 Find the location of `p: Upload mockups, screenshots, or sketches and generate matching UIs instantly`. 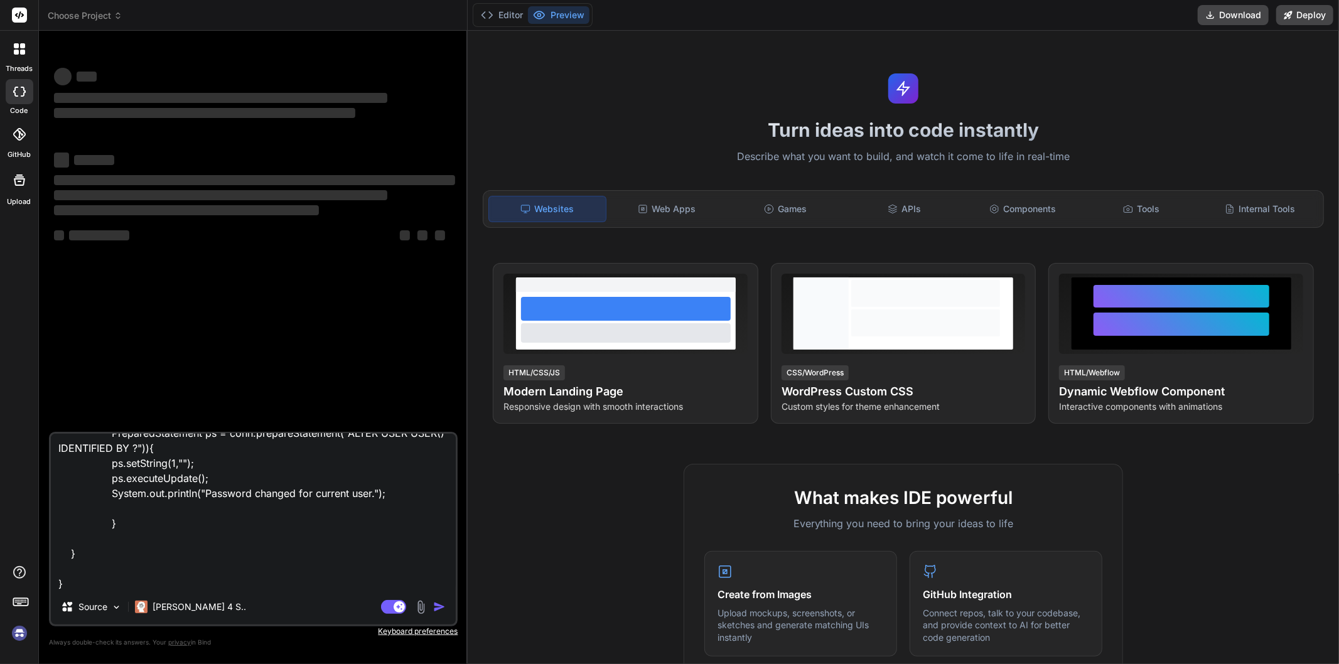

p: Upload mockups, screenshots, or sketches and generate matching UIs instantly is located at coordinates (800, 625).